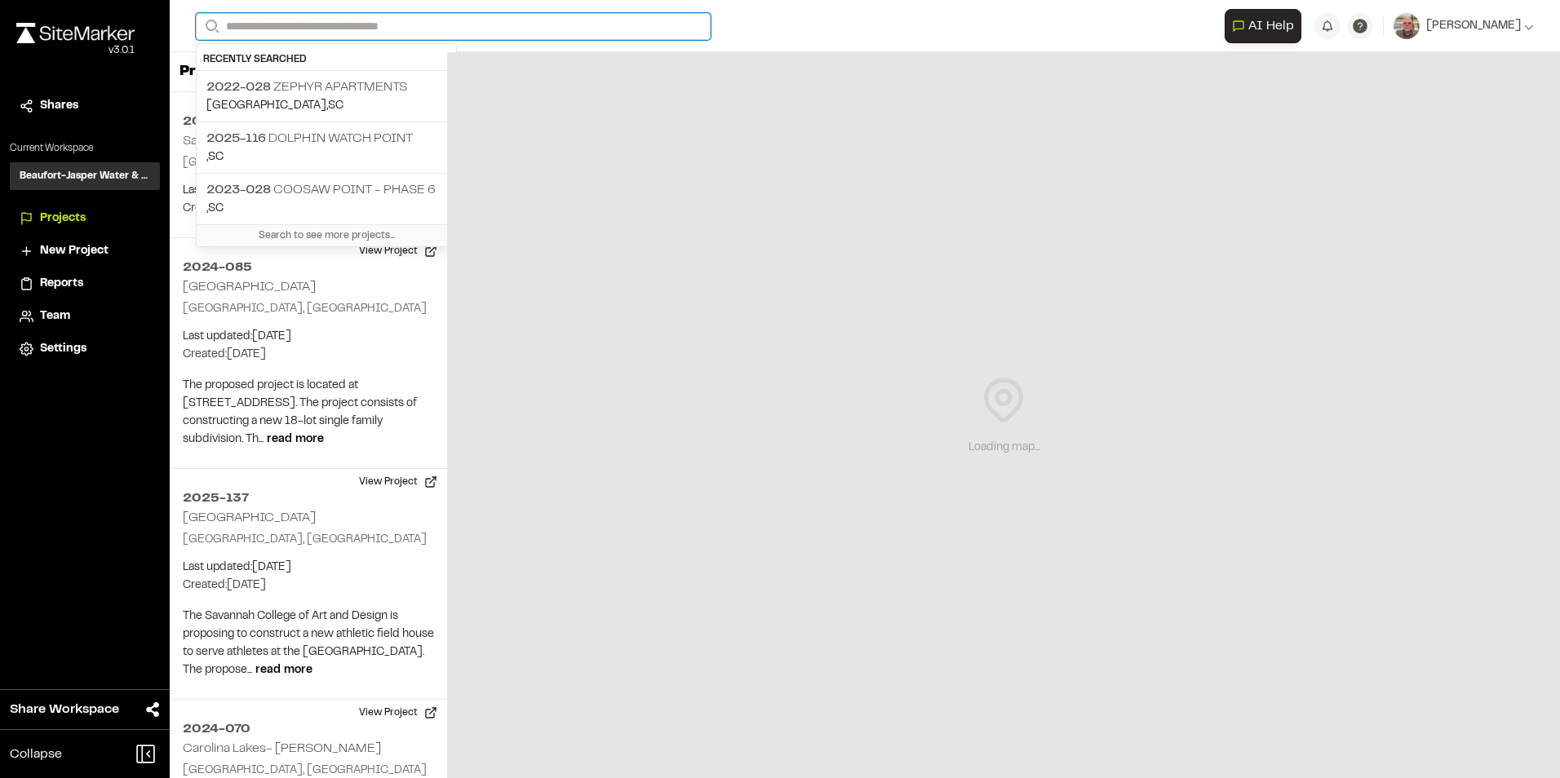 The width and height of the screenshot is (1560, 778). What do you see at coordinates (326, 190) in the screenshot?
I see `p: Coosaw Point - Phase 6` at bounding box center [326, 190].